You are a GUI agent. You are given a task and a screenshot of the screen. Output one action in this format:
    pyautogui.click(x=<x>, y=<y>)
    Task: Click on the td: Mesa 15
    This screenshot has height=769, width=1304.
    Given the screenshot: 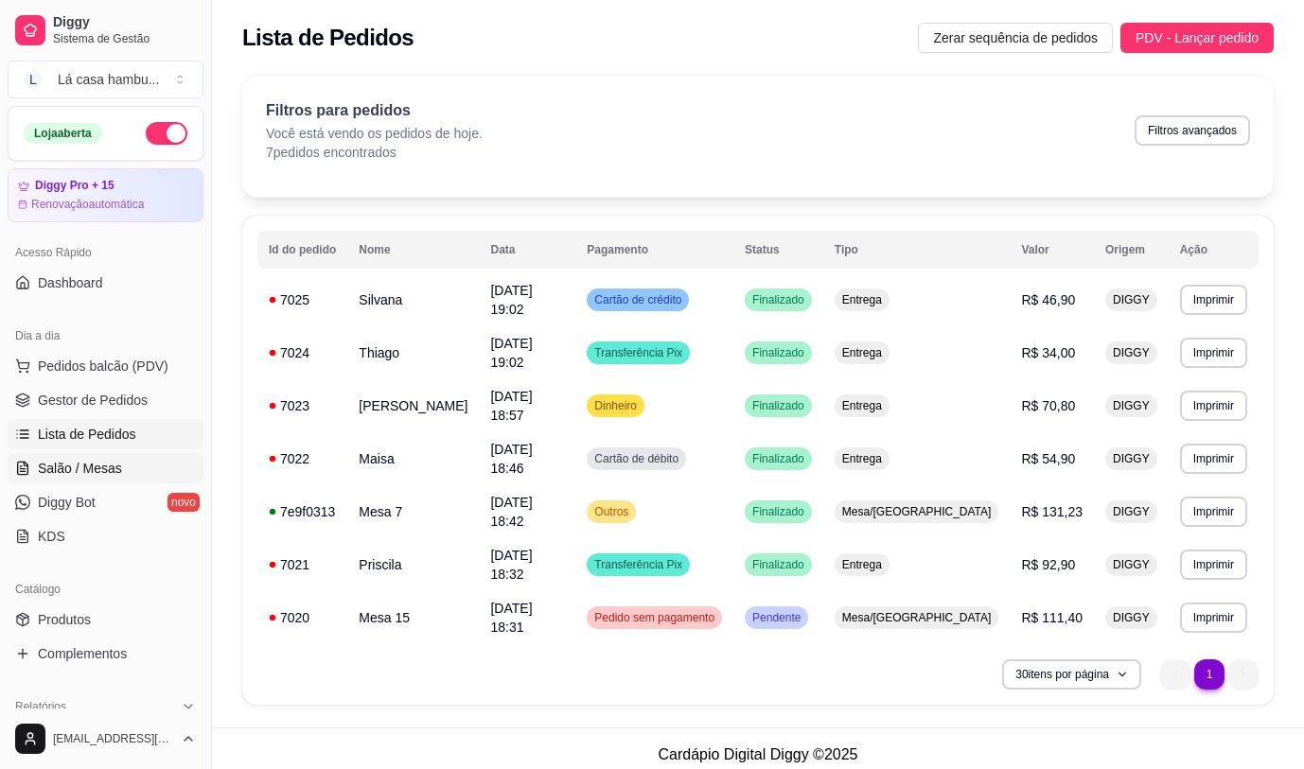 What is the action you would take?
    pyautogui.click(x=413, y=618)
    